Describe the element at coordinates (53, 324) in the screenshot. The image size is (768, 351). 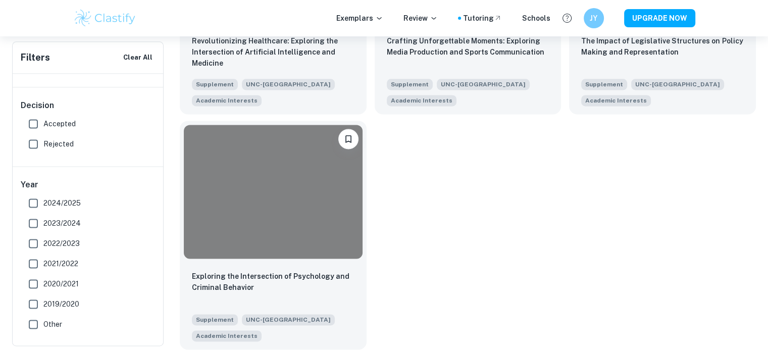
I see `span: Other` at that location.